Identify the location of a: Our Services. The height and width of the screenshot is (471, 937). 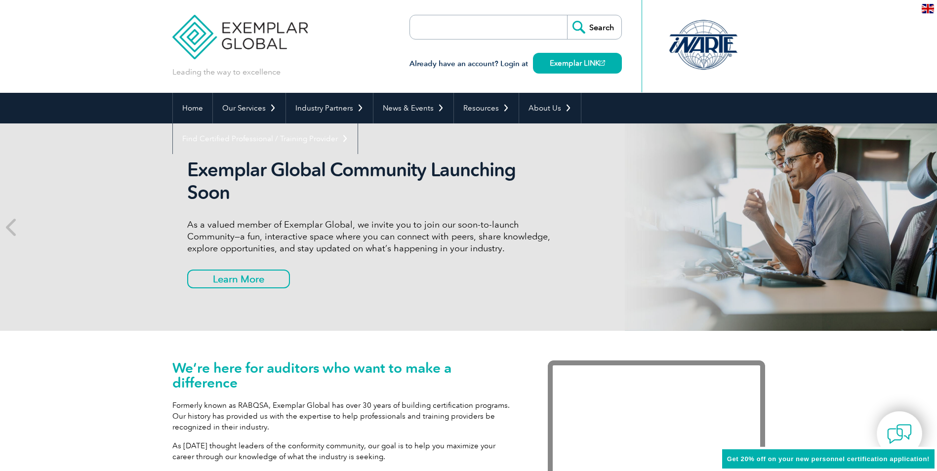
(249, 108).